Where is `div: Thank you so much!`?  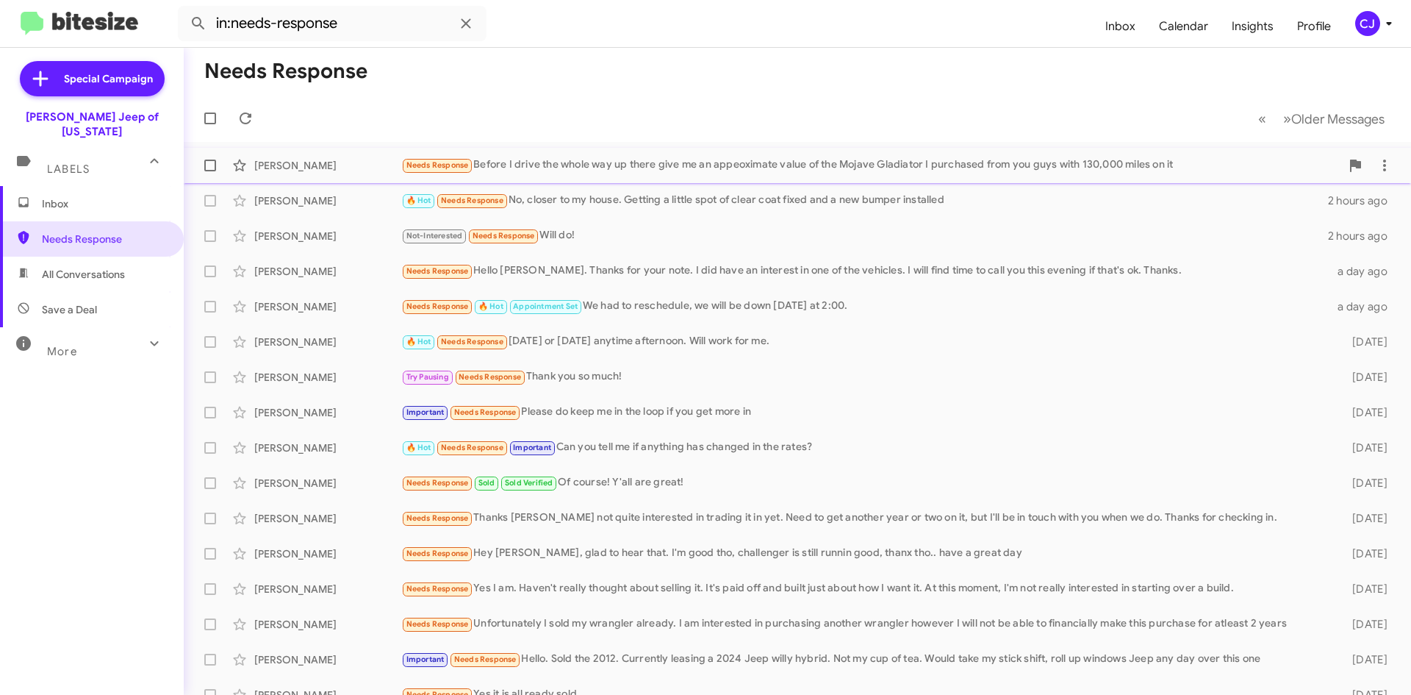 div: Thank you so much! is located at coordinates (865, 376).